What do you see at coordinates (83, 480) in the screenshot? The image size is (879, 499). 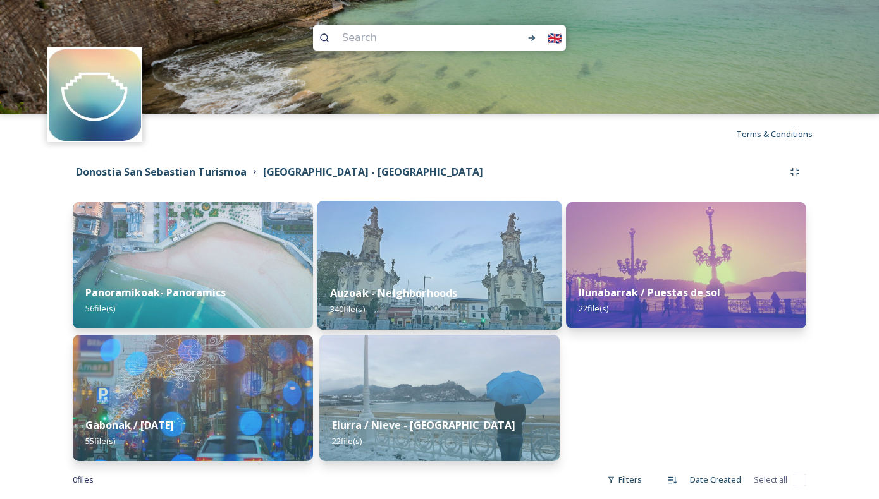 I see `span: 0 file s` at bounding box center [83, 480].